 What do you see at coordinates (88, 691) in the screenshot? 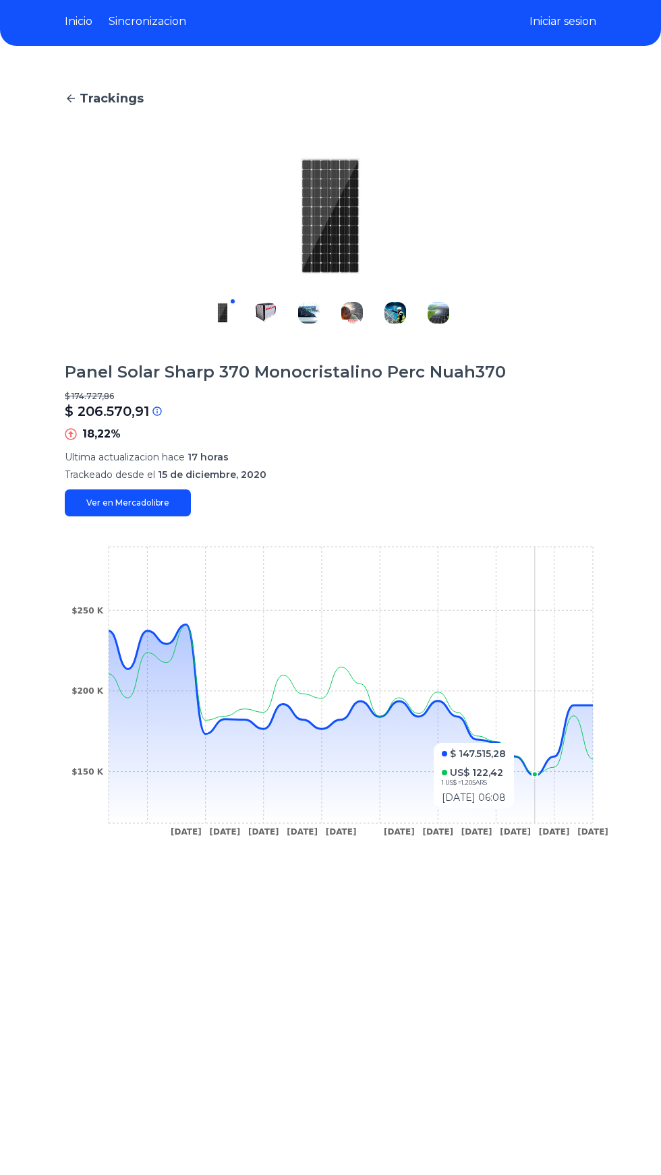
I see `tspan: $200 K` at bounding box center [88, 691].